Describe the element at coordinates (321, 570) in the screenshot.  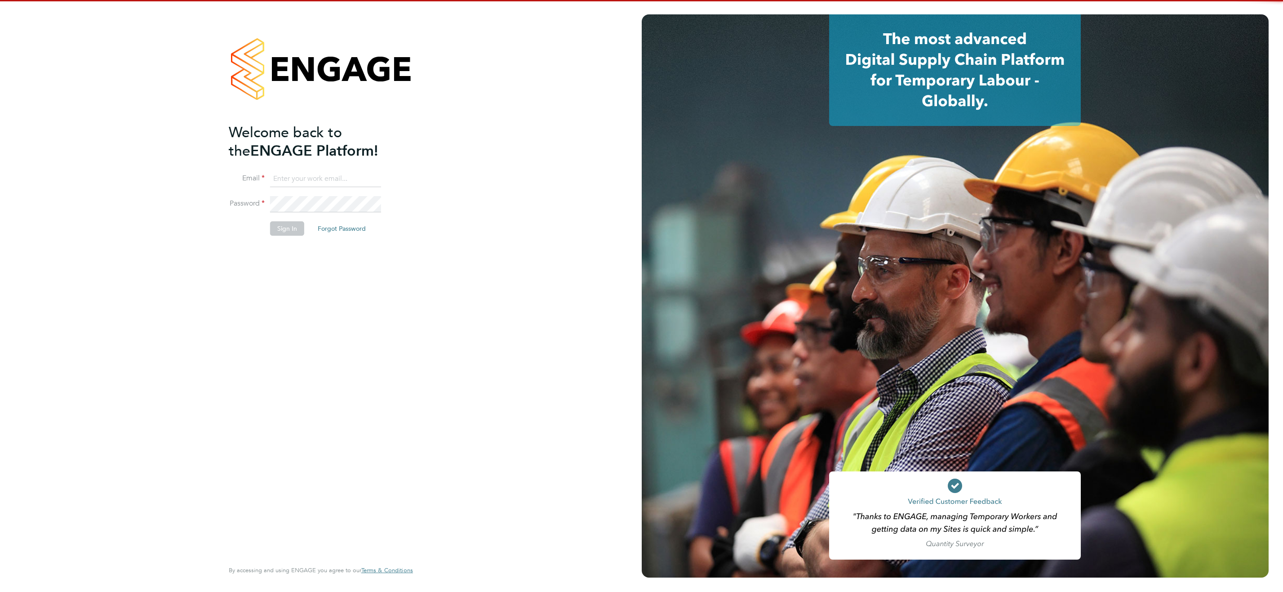
I see `span: By accessing and using ENGAGE you agree to our` at that location.